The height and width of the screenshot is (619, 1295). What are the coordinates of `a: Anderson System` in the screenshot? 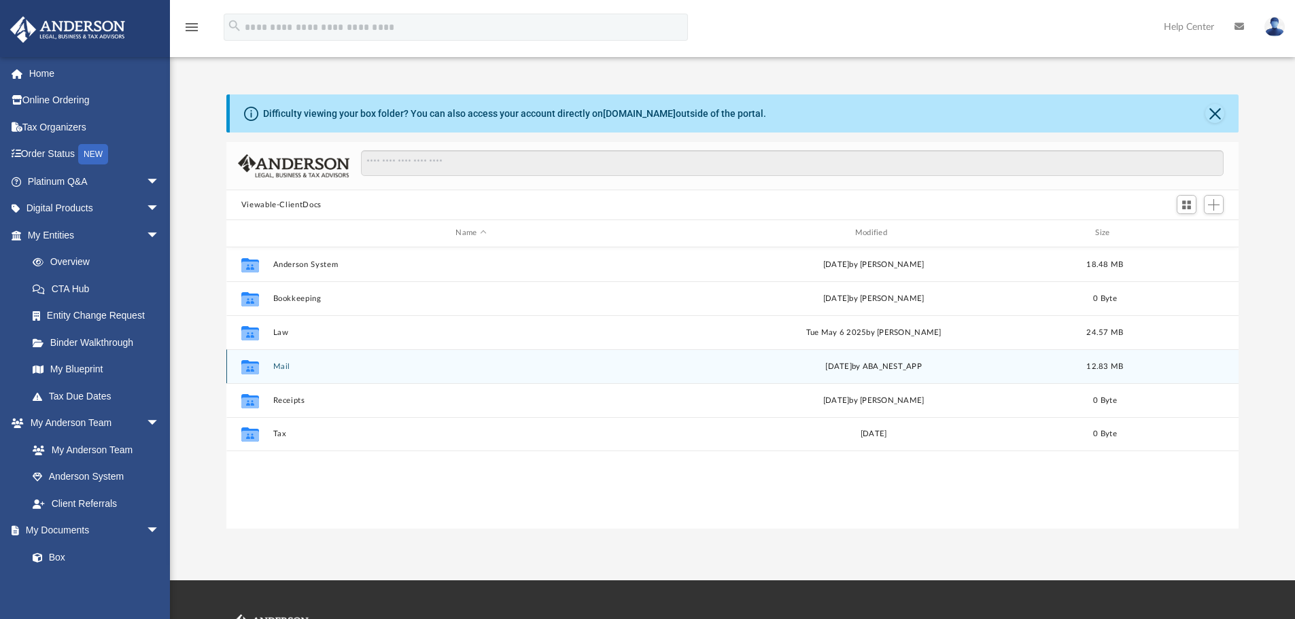 It's located at (96, 477).